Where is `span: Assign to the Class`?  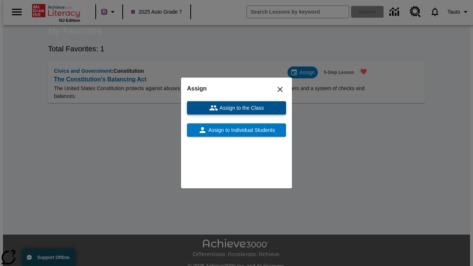
span: Assign to the Class is located at coordinates (241, 108).